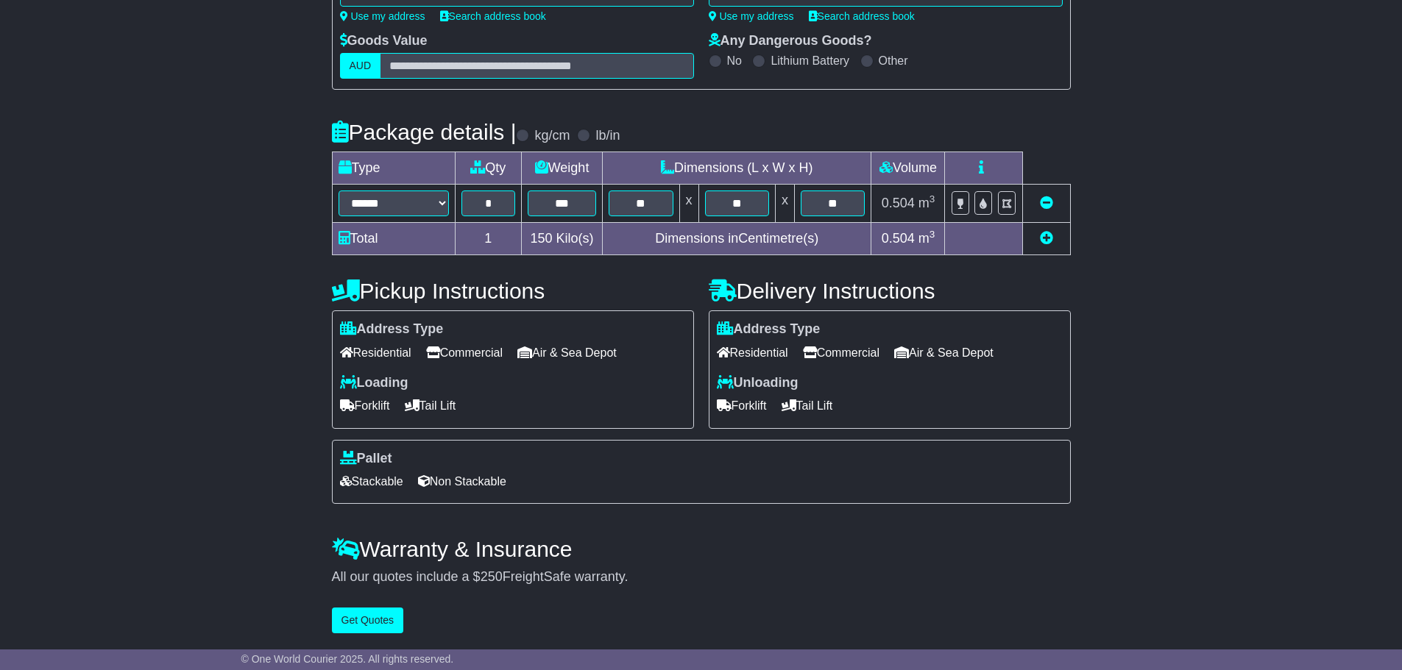  What do you see at coordinates (810, 60) in the screenshot?
I see `label: Lithium Battery` at bounding box center [810, 60].